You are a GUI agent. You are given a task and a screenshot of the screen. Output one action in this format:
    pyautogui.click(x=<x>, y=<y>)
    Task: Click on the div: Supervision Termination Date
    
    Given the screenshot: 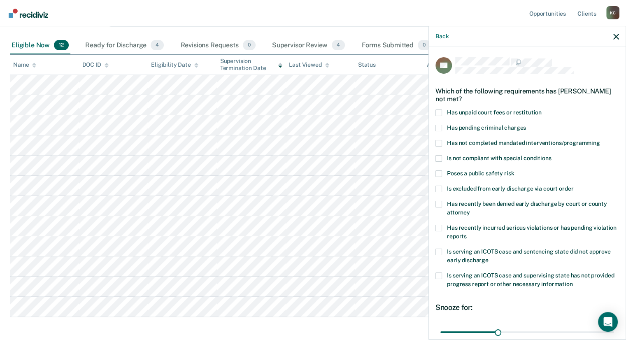 What is the action you would take?
    pyautogui.click(x=251, y=65)
    